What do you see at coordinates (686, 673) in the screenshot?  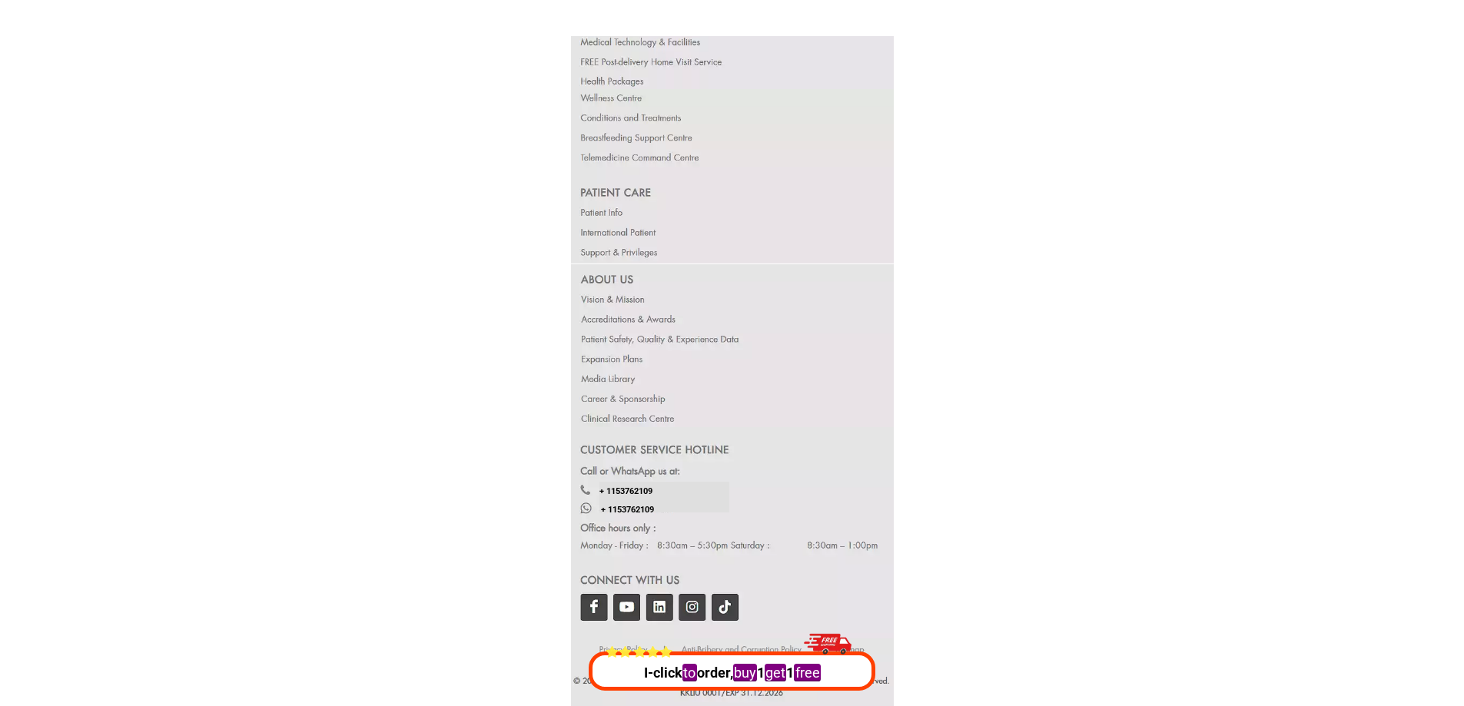 I see `mark: to` at bounding box center [686, 673].